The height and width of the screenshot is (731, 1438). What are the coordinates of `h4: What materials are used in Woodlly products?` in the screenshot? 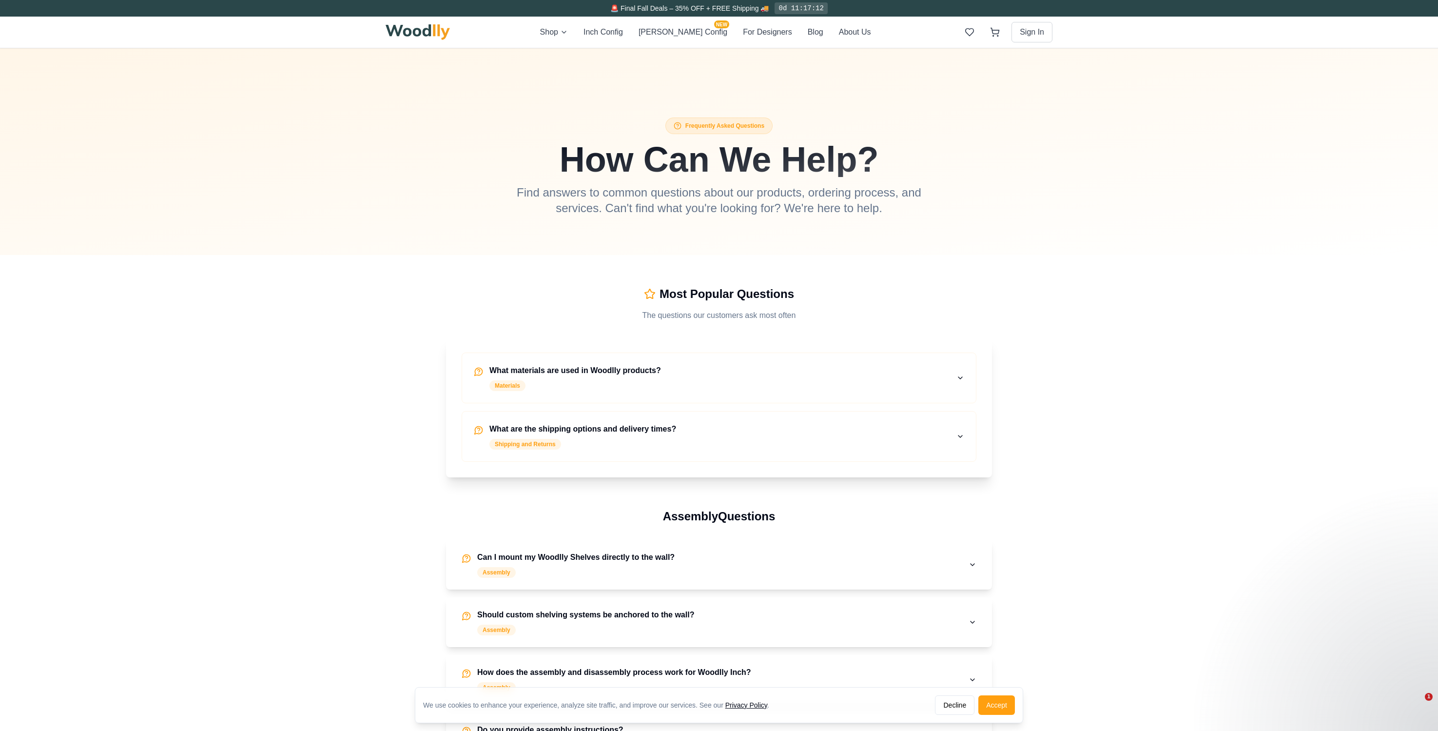 It's located at (575, 370).